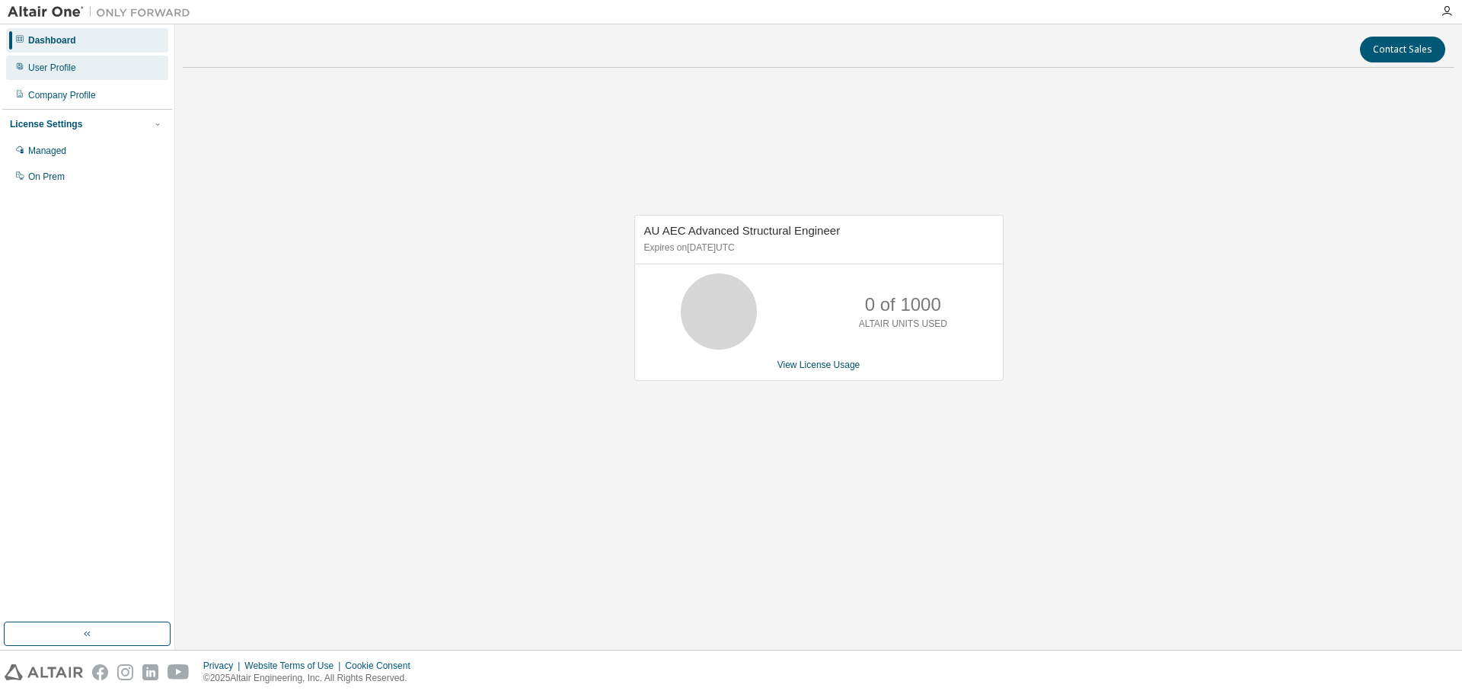  Describe the element at coordinates (62, 95) in the screenshot. I see `div: Company Profile` at that location.